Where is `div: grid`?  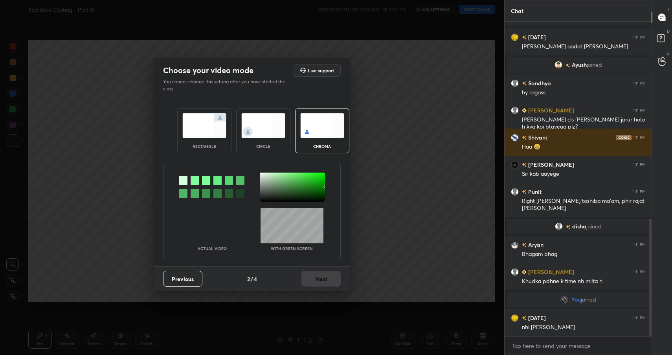
div: grid is located at coordinates (578, 179).